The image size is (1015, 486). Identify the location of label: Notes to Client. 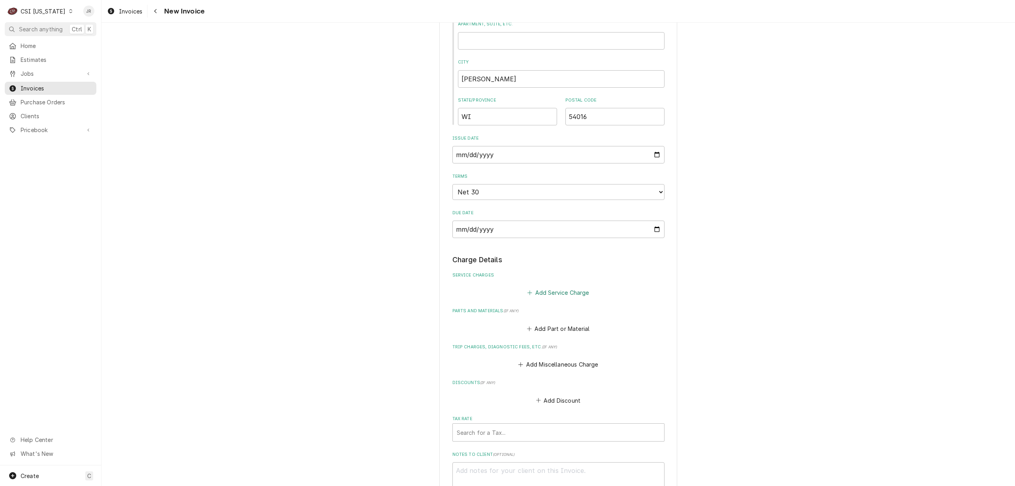
(558, 454).